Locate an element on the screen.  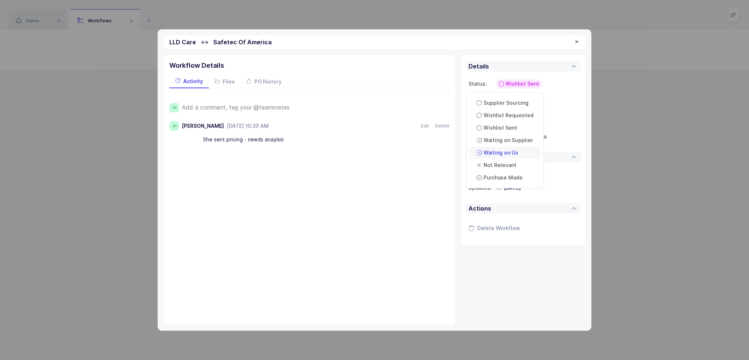
button: Delete is located at coordinates (442, 126).